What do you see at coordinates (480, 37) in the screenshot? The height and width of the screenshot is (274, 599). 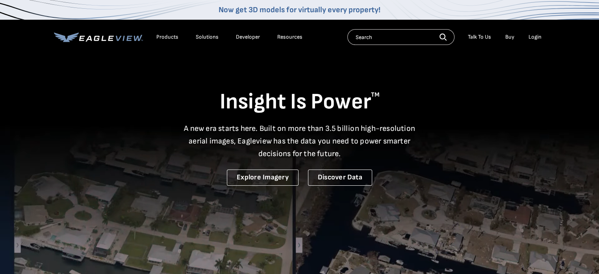 I see `div: Talk To Us` at bounding box center [480, 37].